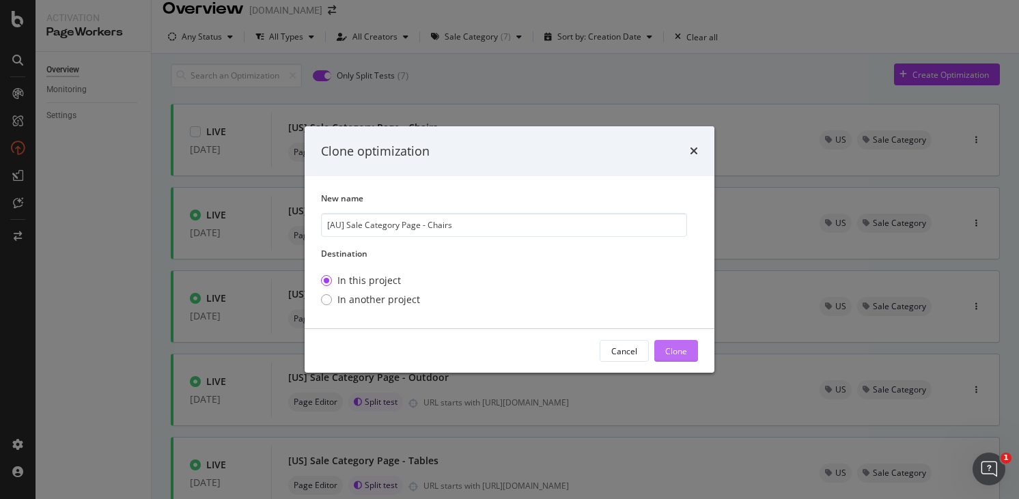 The width and height of the screenshot is (1019, 499). What do you see at coordinates (504, 198) in the screenshot?
I see `label: New name` at bounding box center [504, 198].